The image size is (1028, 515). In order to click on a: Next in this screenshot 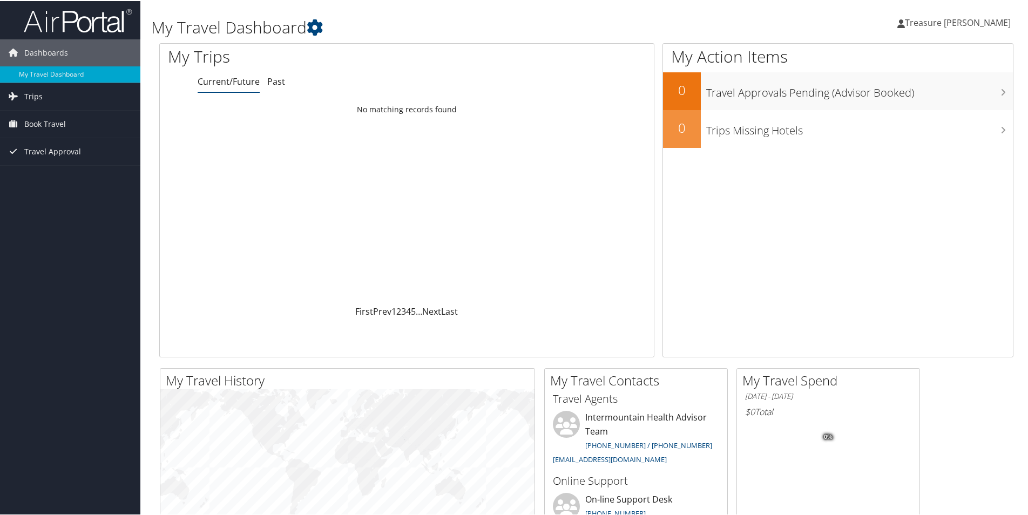, I will do `click(431, 310)`.